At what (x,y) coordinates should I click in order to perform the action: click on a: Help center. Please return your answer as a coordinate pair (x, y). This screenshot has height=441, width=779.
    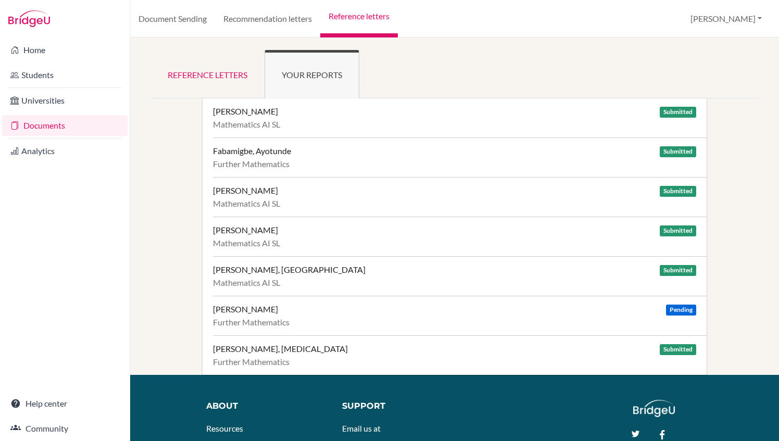
    Looking at the image, I should click on (65, 404).